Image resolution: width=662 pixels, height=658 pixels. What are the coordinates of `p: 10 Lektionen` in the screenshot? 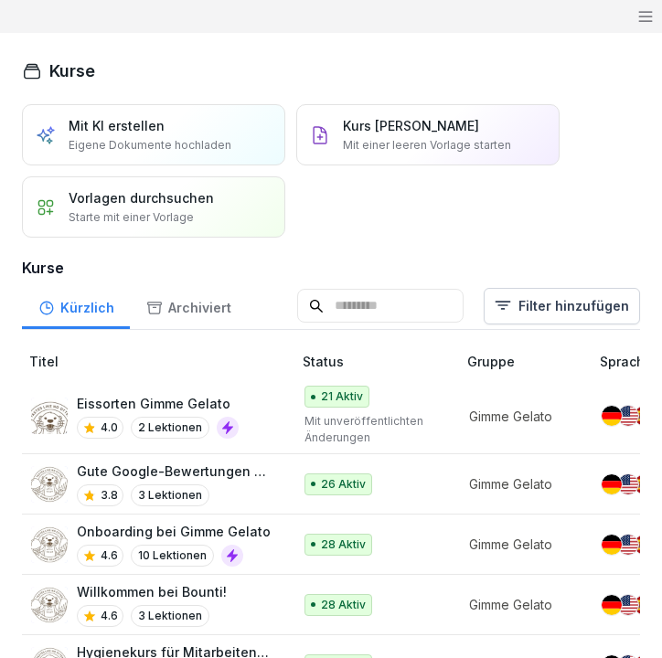 It's located at (172, 556).